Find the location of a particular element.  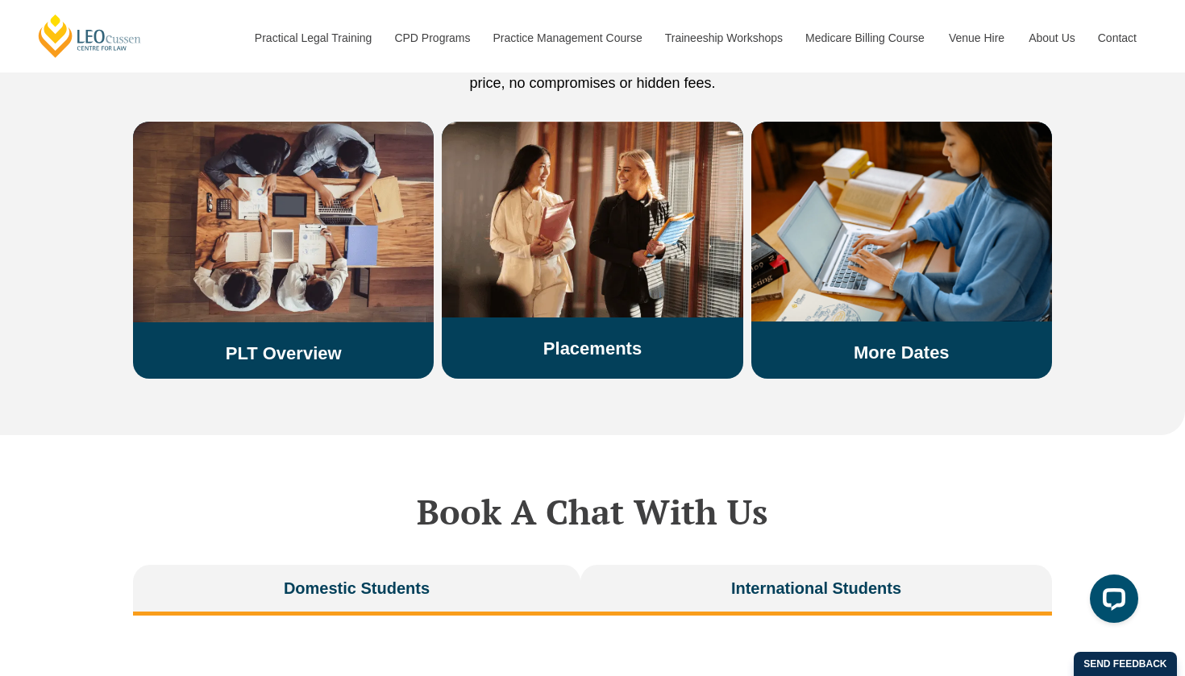

img: plt placements is located at coordinates (592, 219).